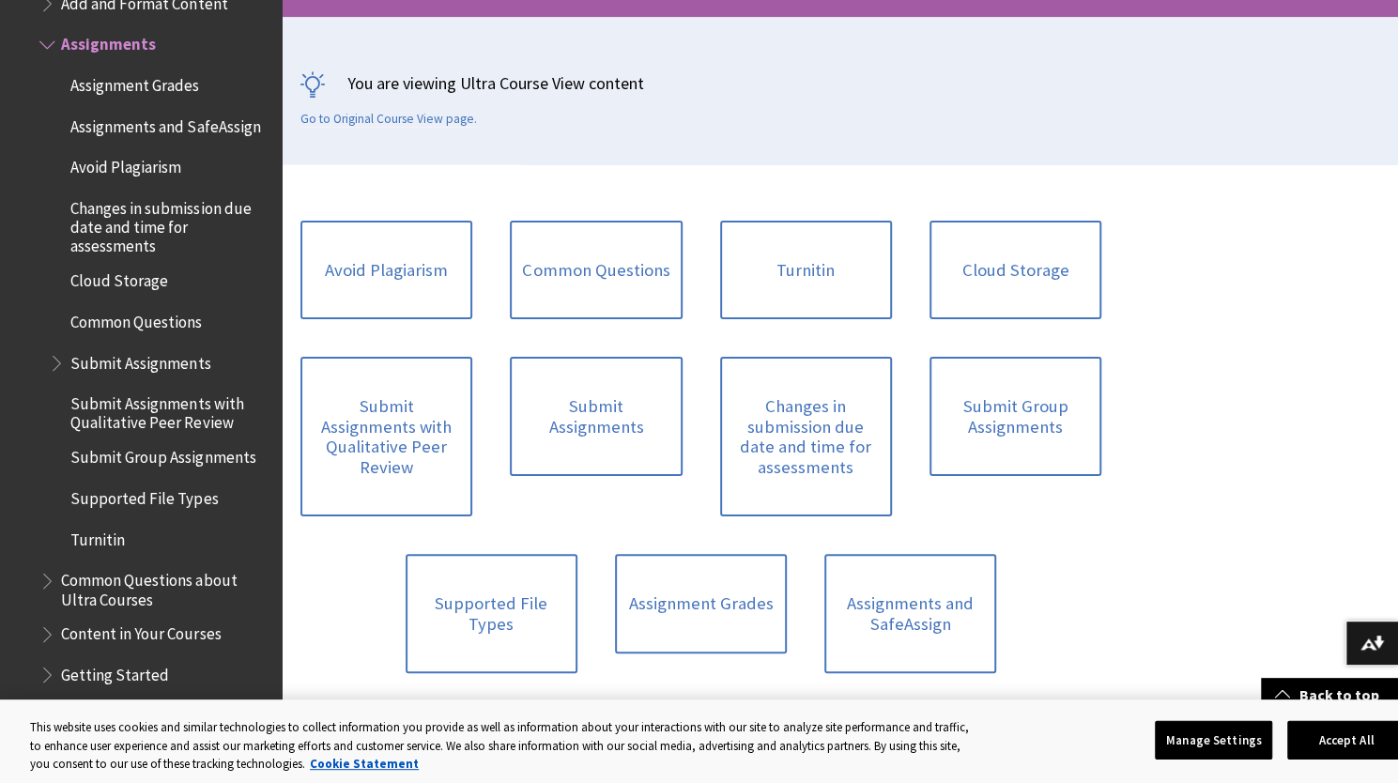 The width and height of the screenshot is (1398, 783). What do you see at coordinates (805, 270) in the screenshot?
I see `a: Turnitin` at bounding box center [805, 270].